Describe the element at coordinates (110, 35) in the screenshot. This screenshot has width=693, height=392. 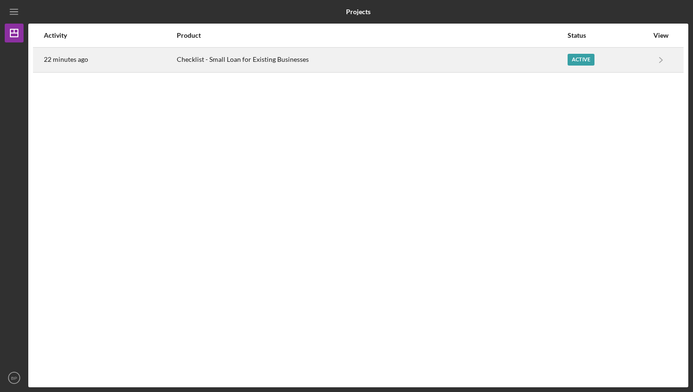
I see `div: Activity` at that location.